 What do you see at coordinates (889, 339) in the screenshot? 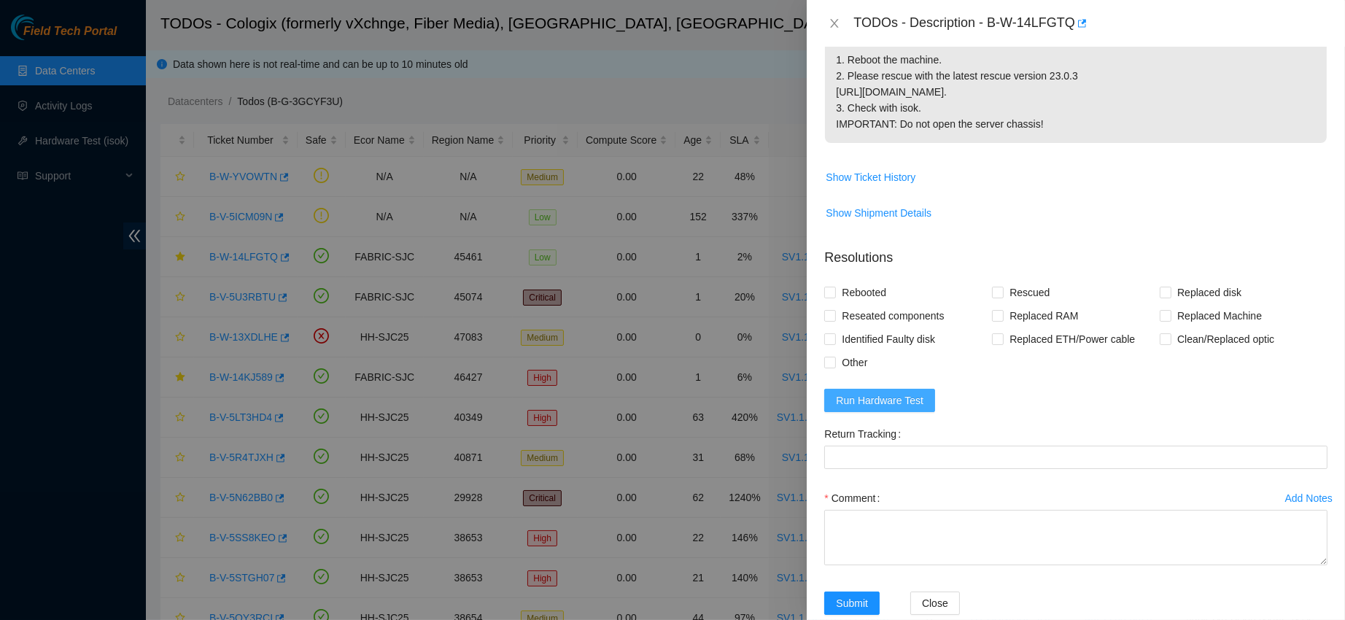
I see `span: Identified Faulty disk` at bounding box center [889, 339].